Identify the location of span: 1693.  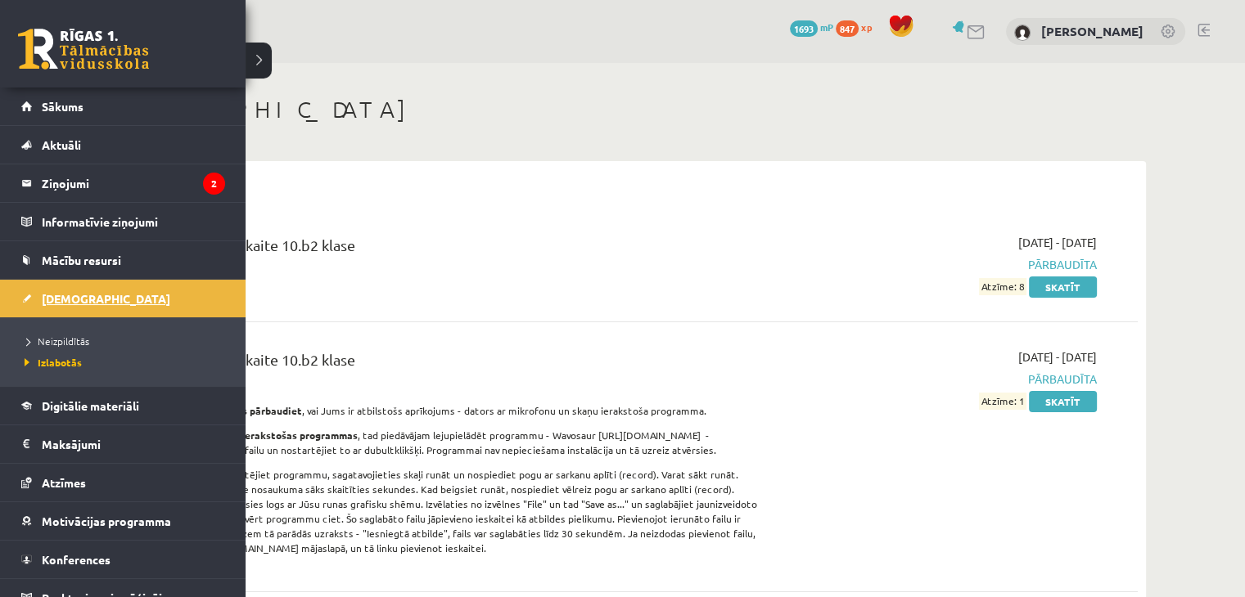
(804, 29).